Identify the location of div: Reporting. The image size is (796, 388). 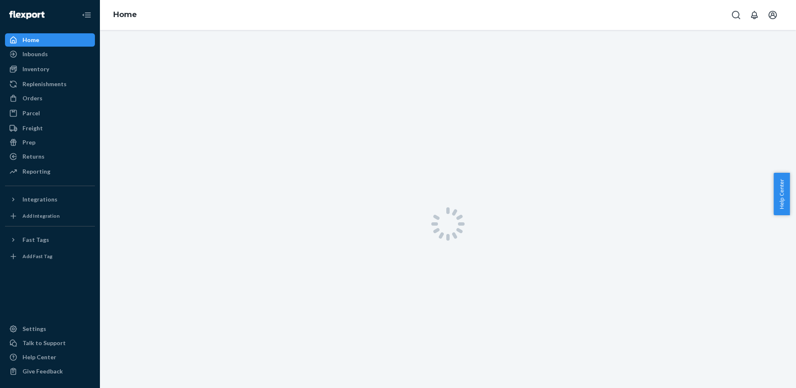
(36, 172).